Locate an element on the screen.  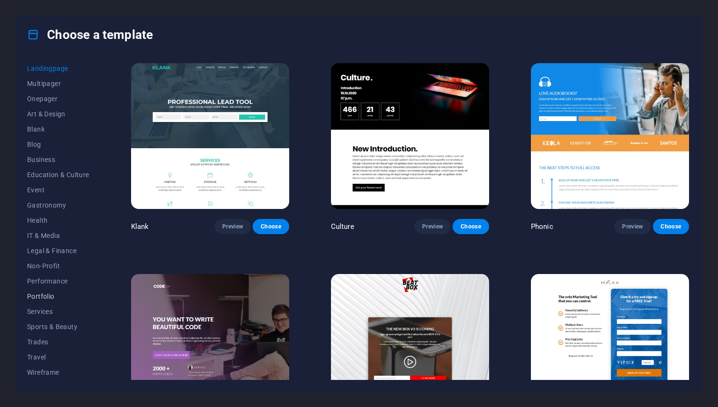
img: Phonic is located at coordinates (610, 136).